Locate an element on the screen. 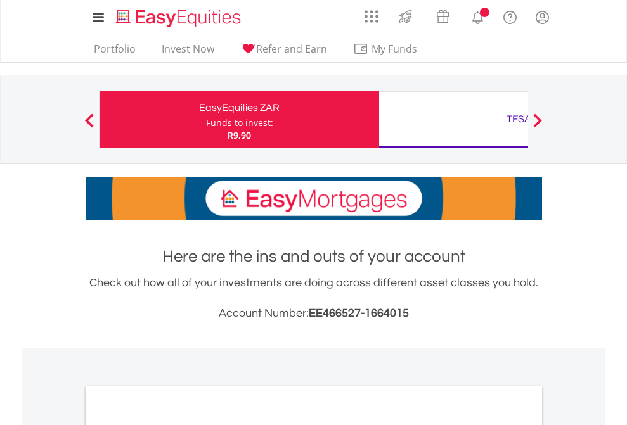 Image resolution: width=627 pixels, height=425 pixels. span: Refer and Earn is located at coordinates (291, 49).